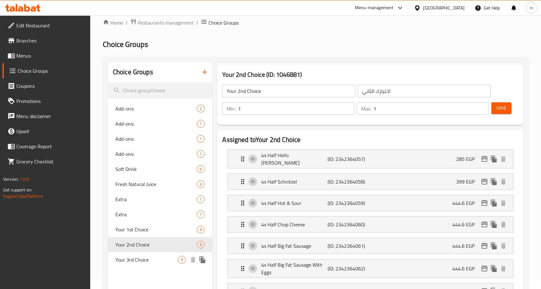  What do you see at coordinates (23, 196) in the screenshot?
I see `a: Support.OpsPlatform` at bounding box center [23, 196].